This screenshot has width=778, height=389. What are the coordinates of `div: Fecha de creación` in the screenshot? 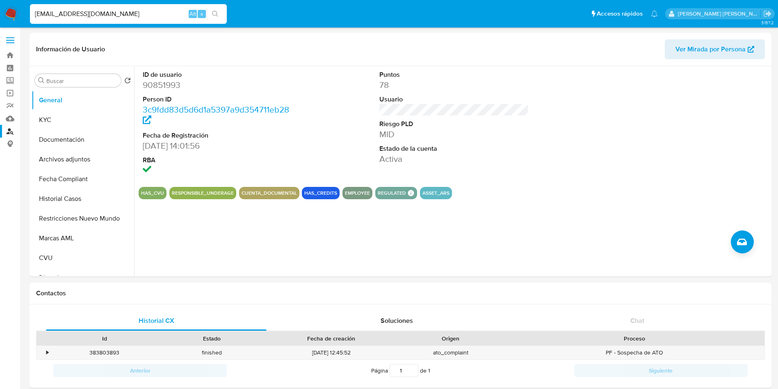 It's located at (332, 338).